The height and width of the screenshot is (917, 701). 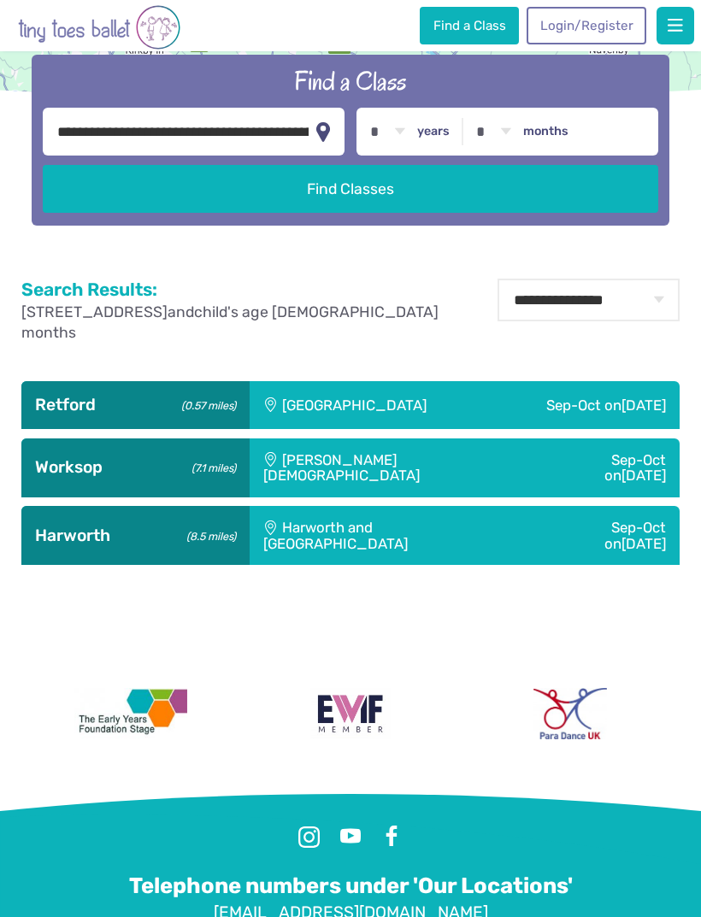 I want to click on label: months, so click(x=545, y=132).